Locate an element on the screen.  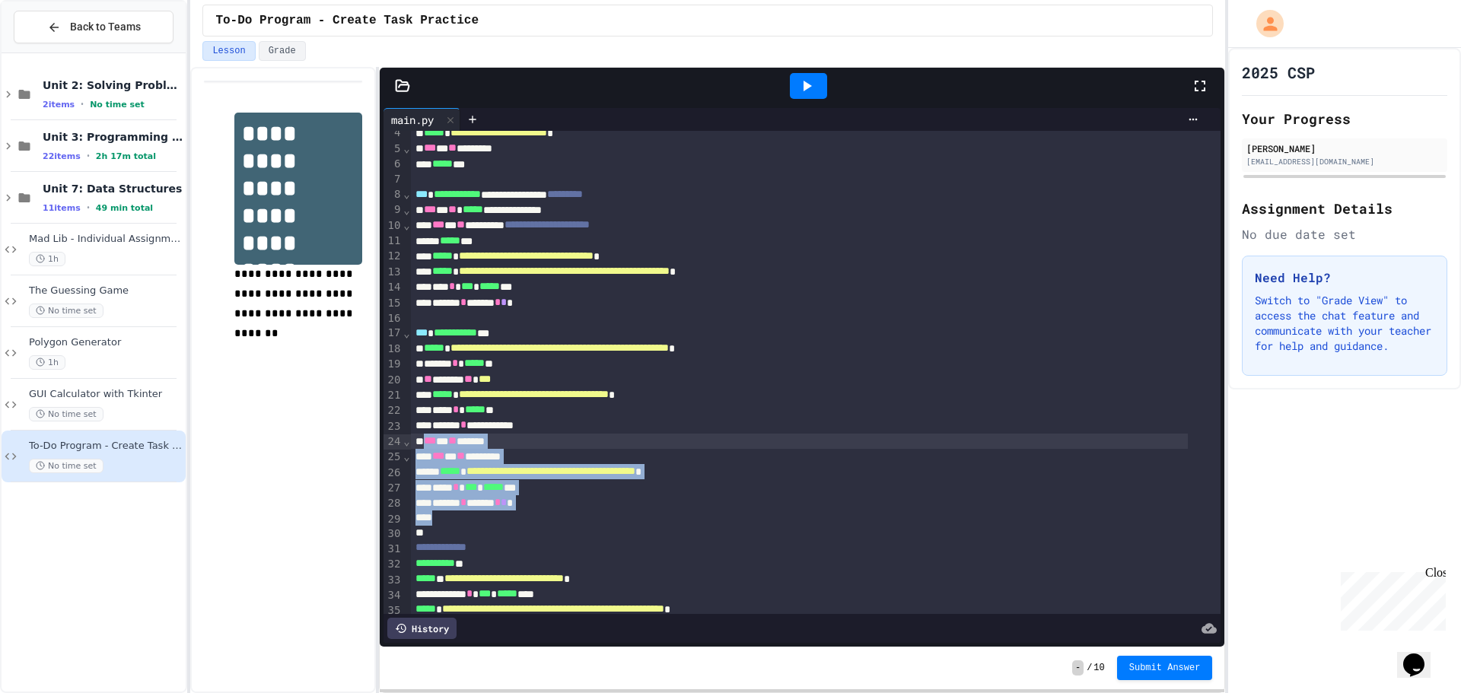
span: 2 items is located at coordinates (59, 104).